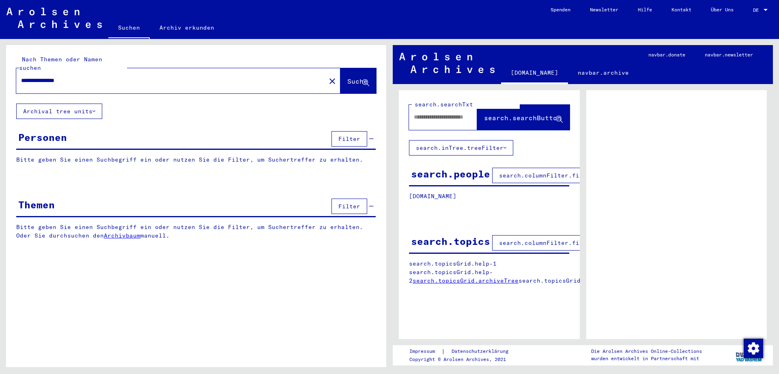 Image resolution: width=779 pixels, height=374 pixels. I want to click on div: Themen, so click(37, 205).